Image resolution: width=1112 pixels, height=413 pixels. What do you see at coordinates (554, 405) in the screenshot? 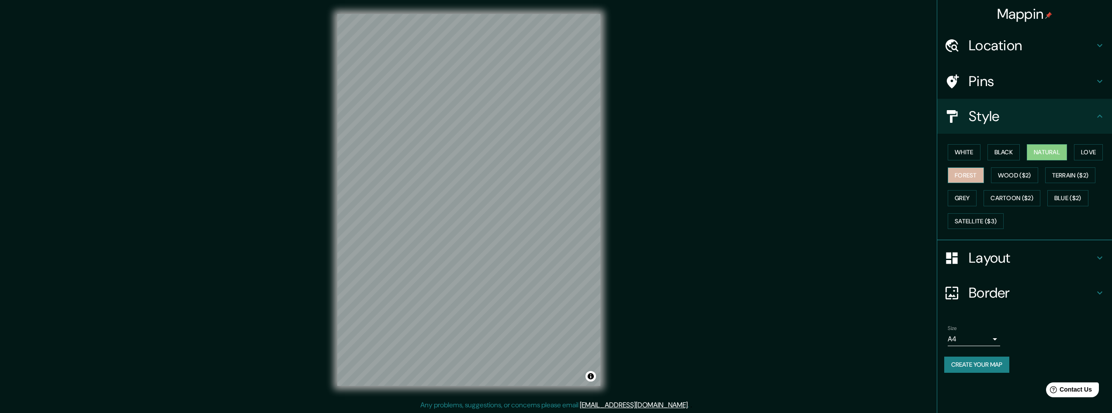
I see `p: Any problems, suggestions, or concerns please email .` at bounding box center [554, 405].